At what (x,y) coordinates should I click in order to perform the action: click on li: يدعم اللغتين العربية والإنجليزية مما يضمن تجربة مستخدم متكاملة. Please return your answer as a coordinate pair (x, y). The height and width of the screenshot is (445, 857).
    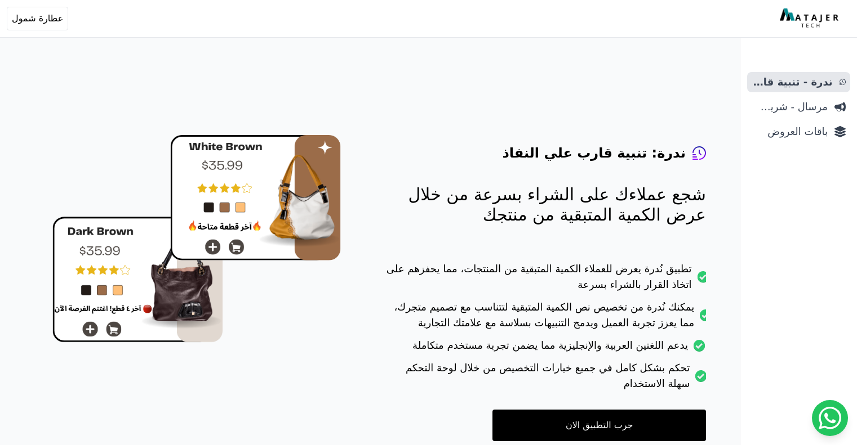
    Looking at the image, I should click on (546, 349).